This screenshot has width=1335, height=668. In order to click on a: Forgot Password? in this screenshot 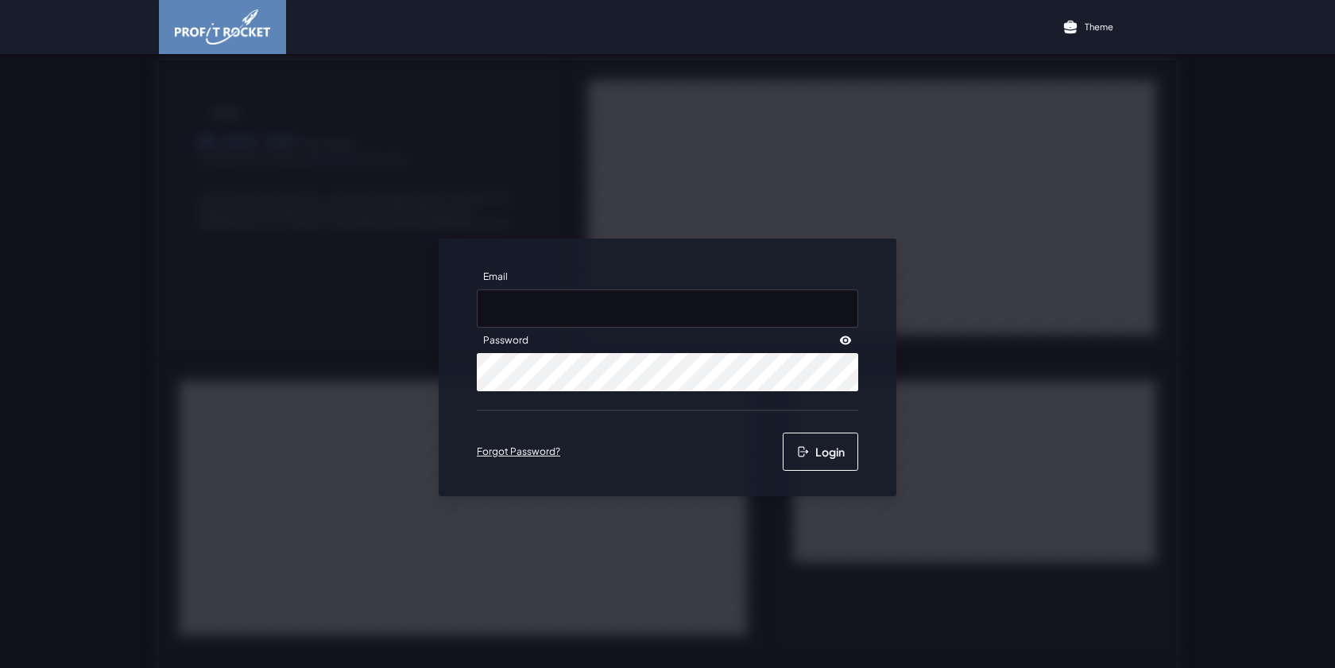, I will do `click(518, 452)`.